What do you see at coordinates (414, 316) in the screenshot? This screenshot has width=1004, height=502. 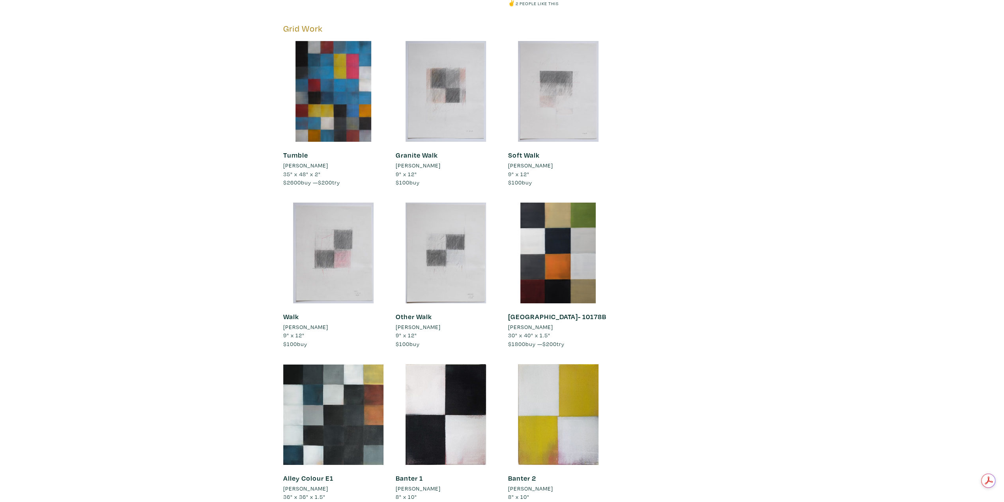 I see `a: Other Walk` at bounding box center [414, 316].